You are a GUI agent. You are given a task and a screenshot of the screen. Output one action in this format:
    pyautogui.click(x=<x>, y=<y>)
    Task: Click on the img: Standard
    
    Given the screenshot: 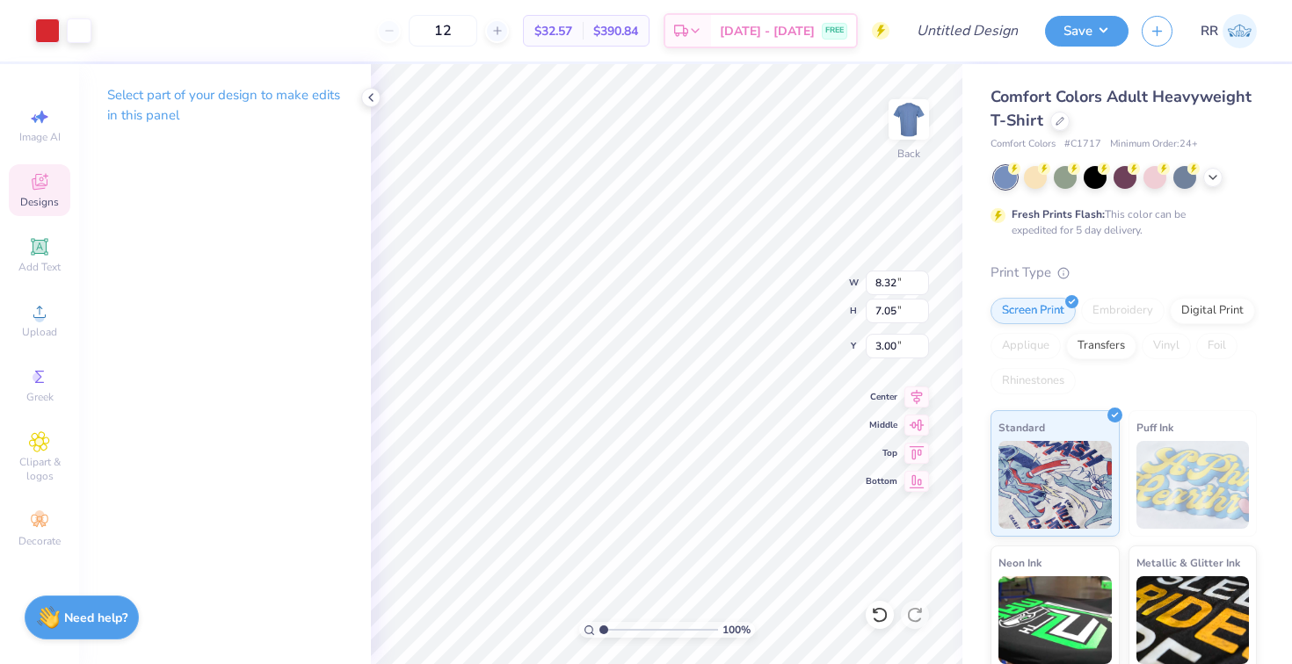 What is the action you would take?
    pyautogui.click(x=1055, y=485)
    